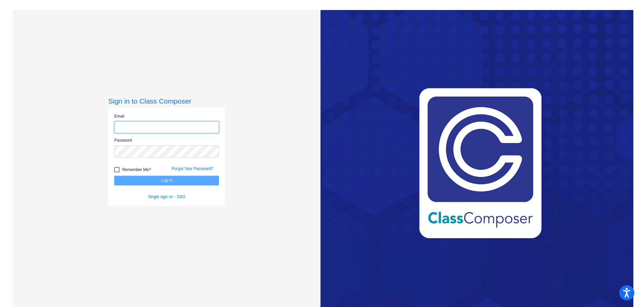  What do you see at coordinates (167, 197) in the screenshot?
I see `a: Single sign on - SSO` at bounding box center [167, 197].